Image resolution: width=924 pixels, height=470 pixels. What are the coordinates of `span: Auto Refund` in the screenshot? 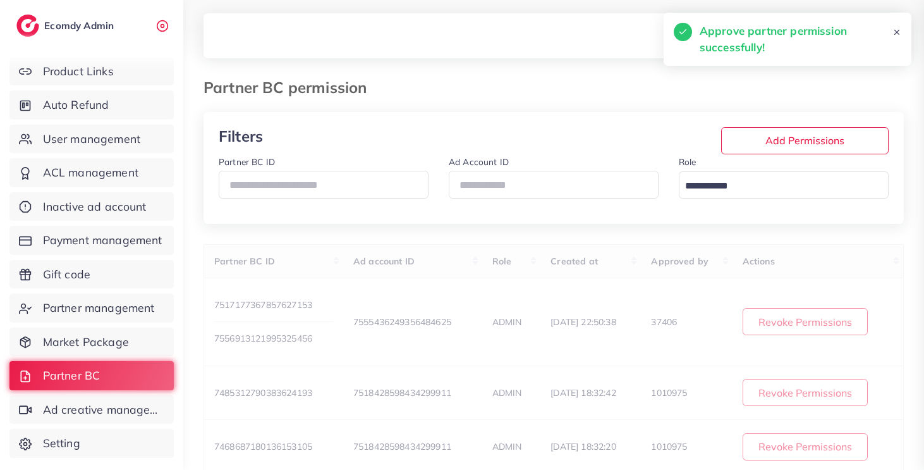 It's located at (76, 105).